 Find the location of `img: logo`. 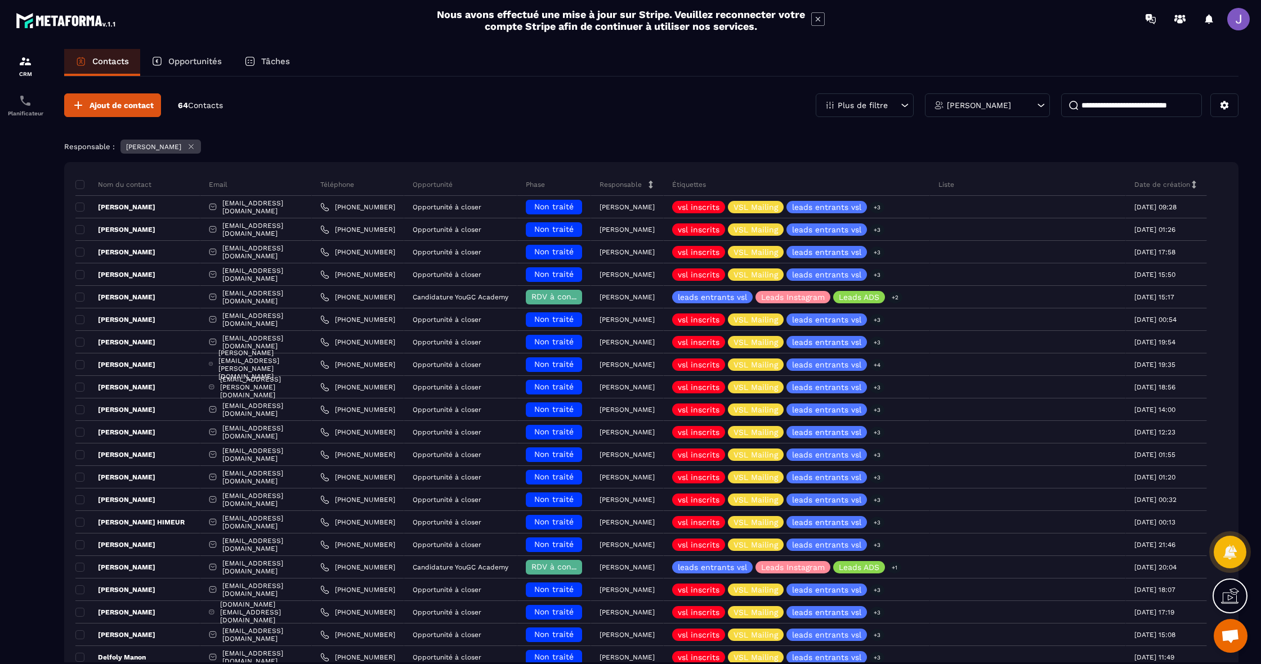

img: logo is located at coordinates (66, 20).